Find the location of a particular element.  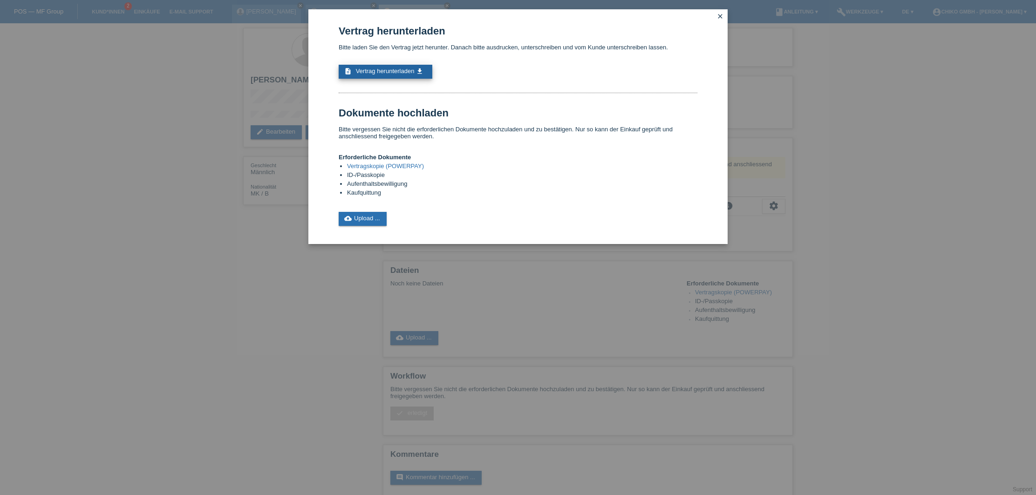

li: ID-/Passkopie is located at coordinates (522, 176).